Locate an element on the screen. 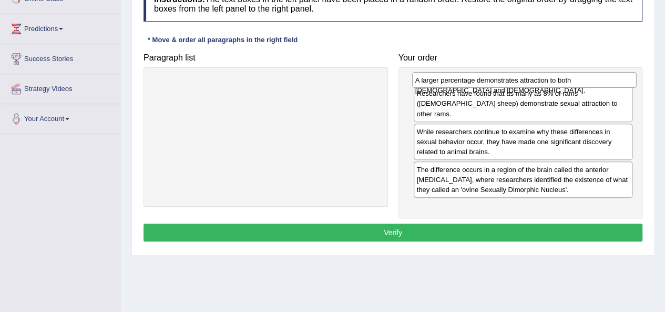 This screenshot has height=312, width=665. a: Success Stories is located at coordinates (60, 57).